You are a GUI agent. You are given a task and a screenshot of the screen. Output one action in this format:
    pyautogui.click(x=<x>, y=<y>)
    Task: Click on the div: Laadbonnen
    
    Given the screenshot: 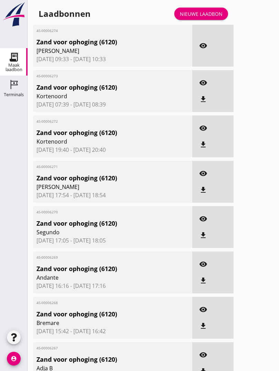 What is the action you would take?
    pyautogui.click(x=64, y=14)
    